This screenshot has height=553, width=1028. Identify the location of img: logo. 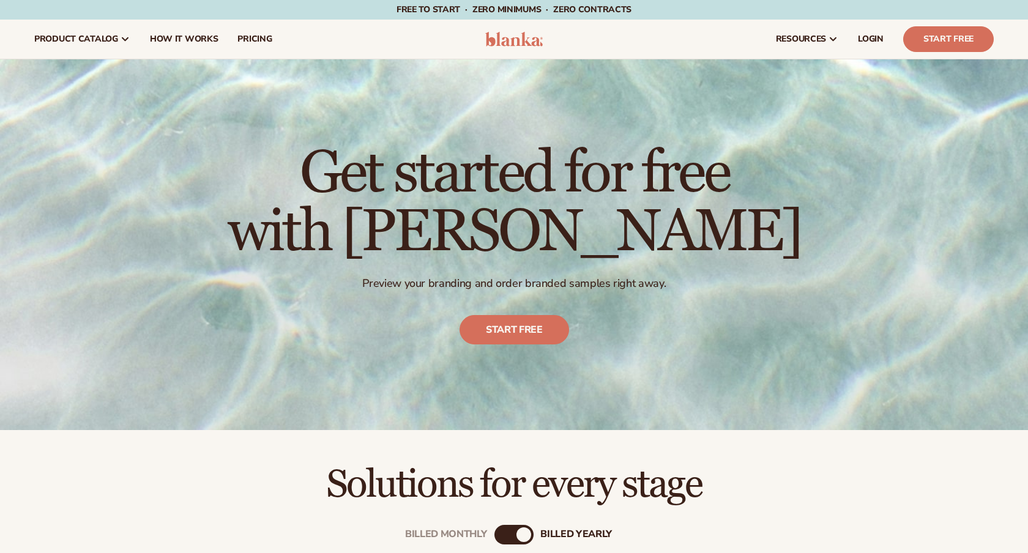
(514, 39).